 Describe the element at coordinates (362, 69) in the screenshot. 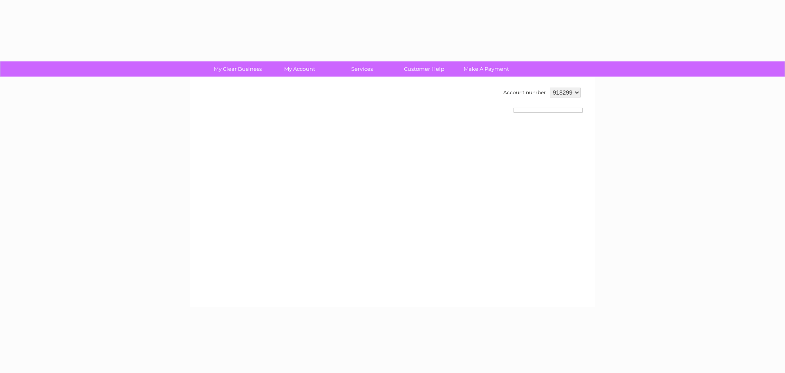

I see `a: Services` at that location.